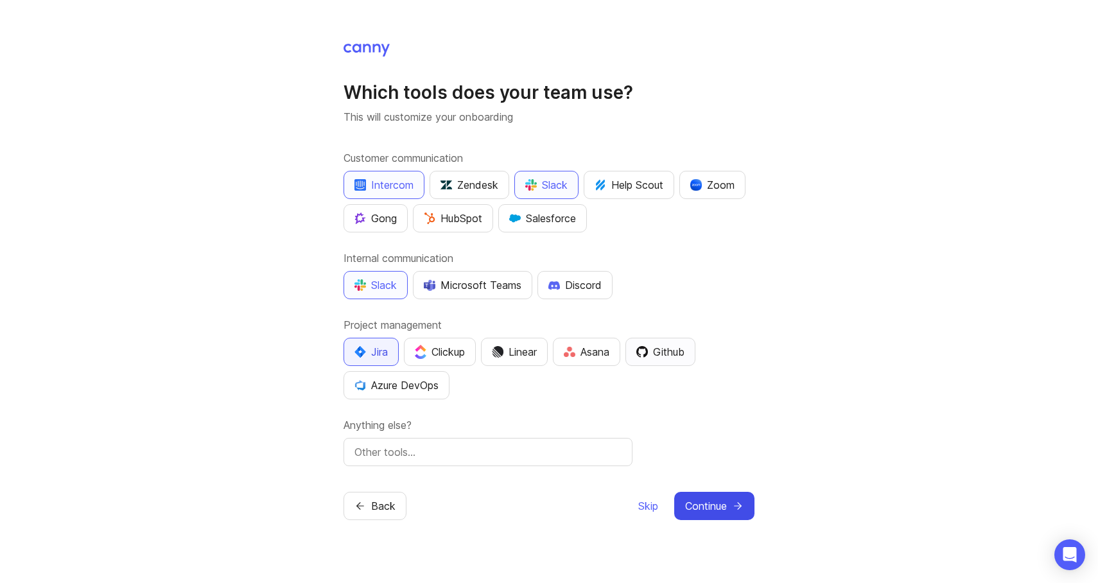 The width and height of the screenshot is (1098, 583). What do you see at coordinates (396, 385) in the screenshot?
I see `div: Azure DevOps` at bounding box center [396, 385].